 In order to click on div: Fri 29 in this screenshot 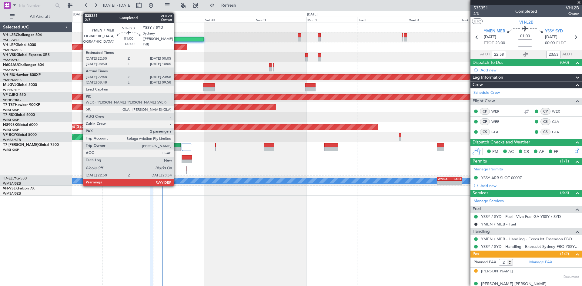, I will do `click(178, 19)`.